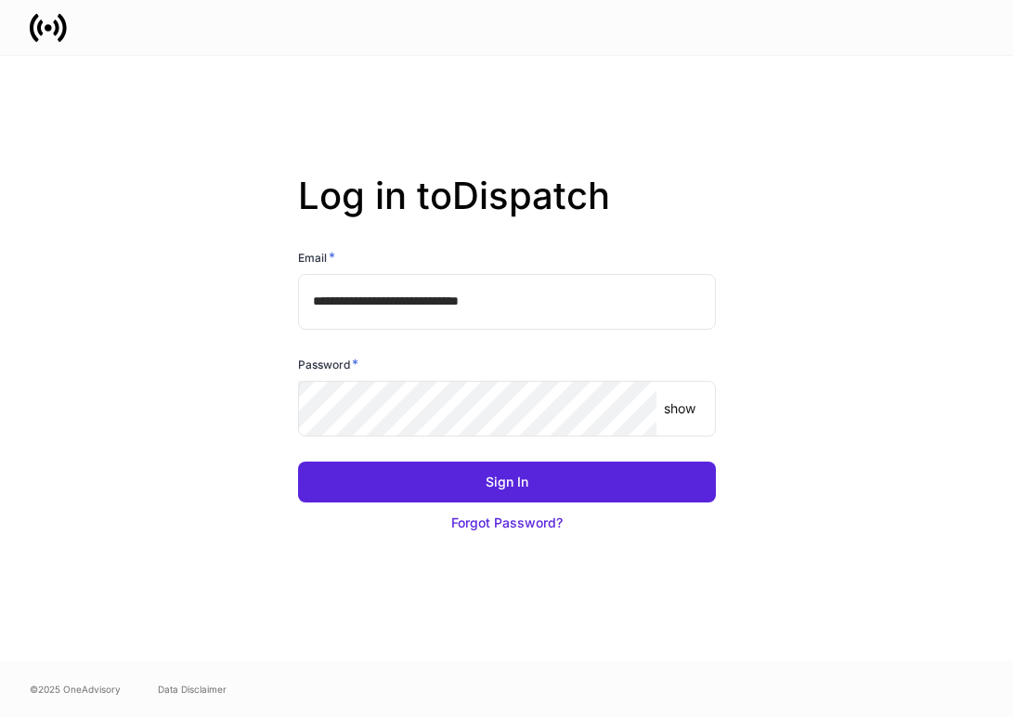  What do you see at coordinates (507, 523) in the screenshot?
I see `div: Forgot Password?` at bounding box center [507, 523].